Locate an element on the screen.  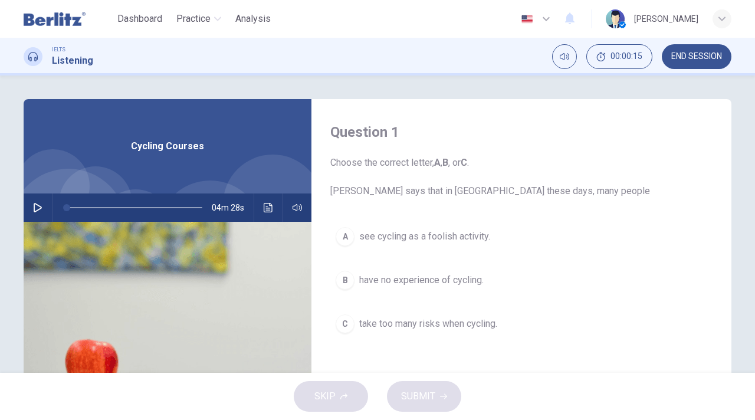
span: END SESSION is located at coordinates (696, 57).